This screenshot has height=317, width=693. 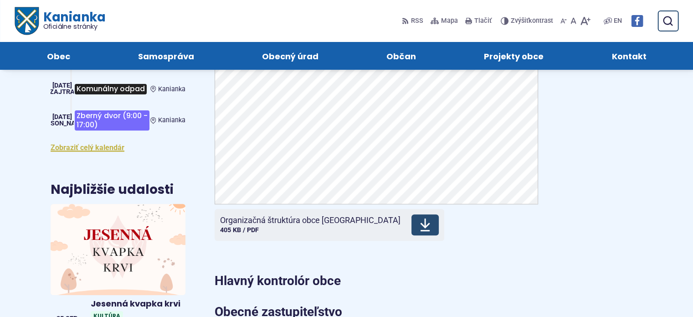 What do you see at coordinates (166, 56) in the screenshot?
I see `span: Samospráva` at bounding box center [166, 56].